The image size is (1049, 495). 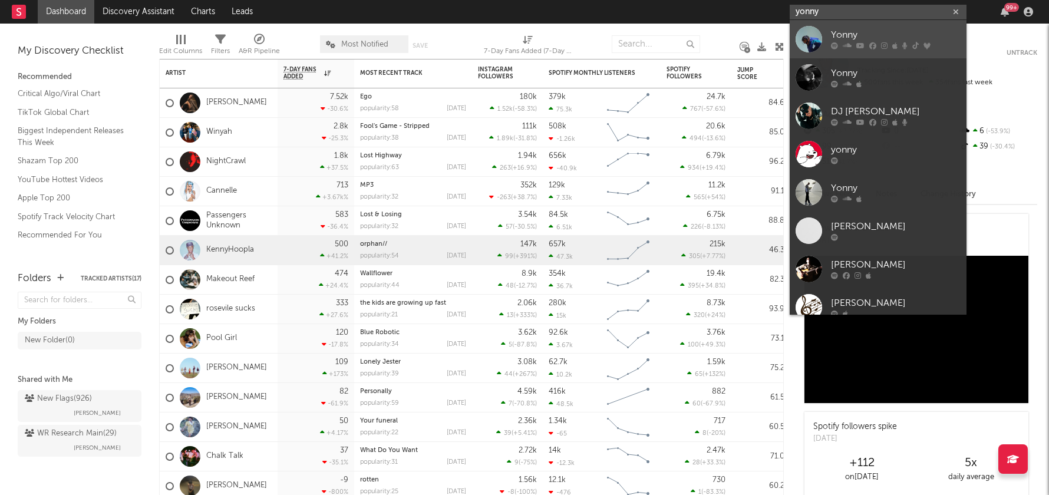 I want to click on span: 320, so click(x=699, y=315).